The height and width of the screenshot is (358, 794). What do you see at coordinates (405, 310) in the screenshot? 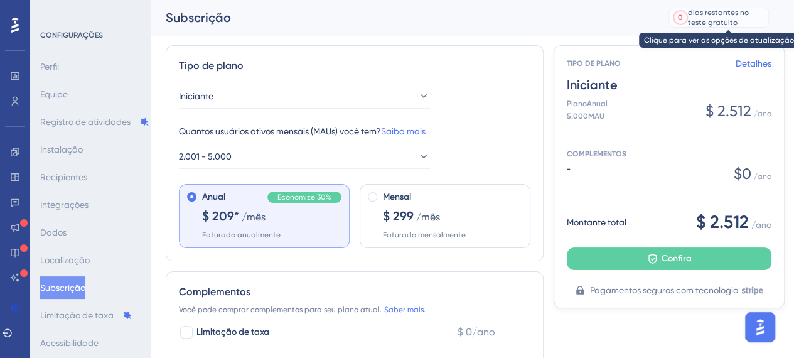
I see `a: Saber mais.` at bounding box center [405, 310].